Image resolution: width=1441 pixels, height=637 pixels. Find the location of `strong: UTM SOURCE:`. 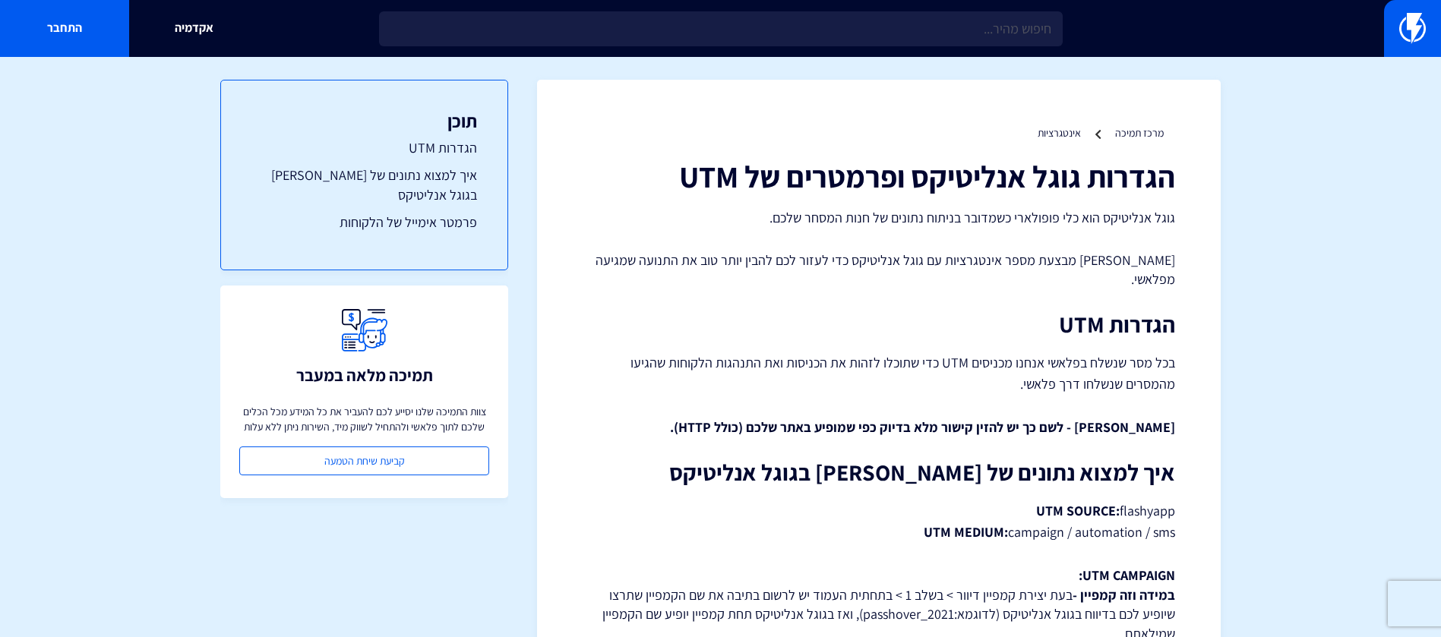

strong: UTM SOURCE: is located at coordinates (1078, 510).